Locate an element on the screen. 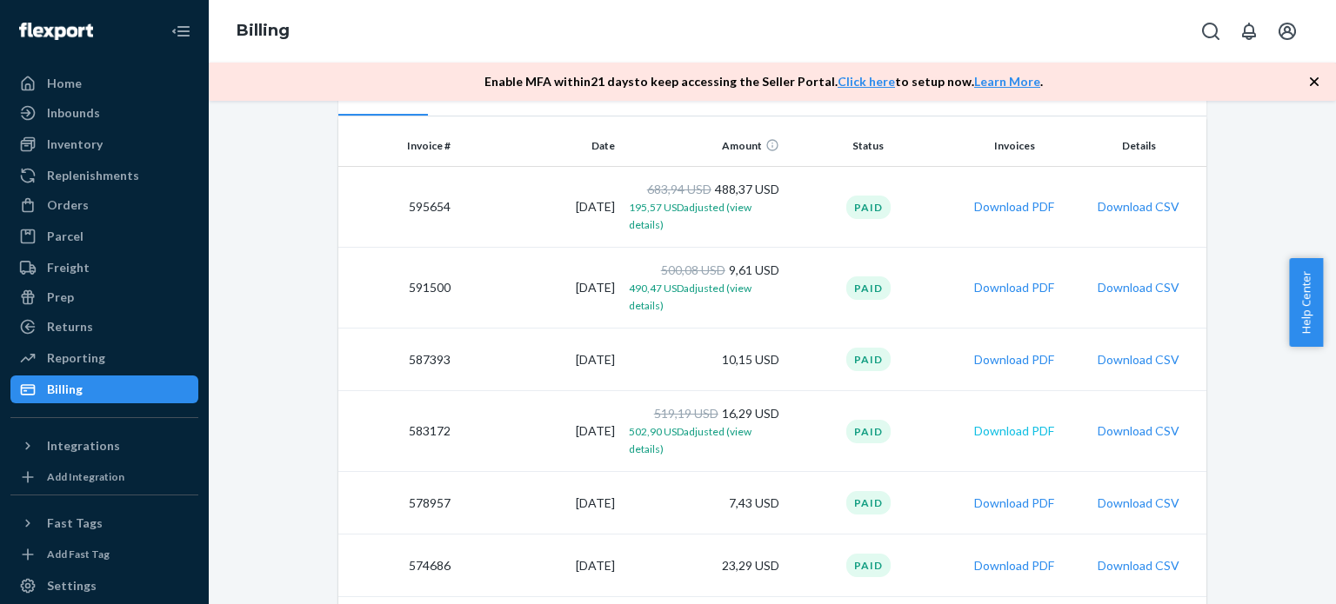 This screenshot has height=604, width=1336. a: Returns is located at coordinates (104, 327).